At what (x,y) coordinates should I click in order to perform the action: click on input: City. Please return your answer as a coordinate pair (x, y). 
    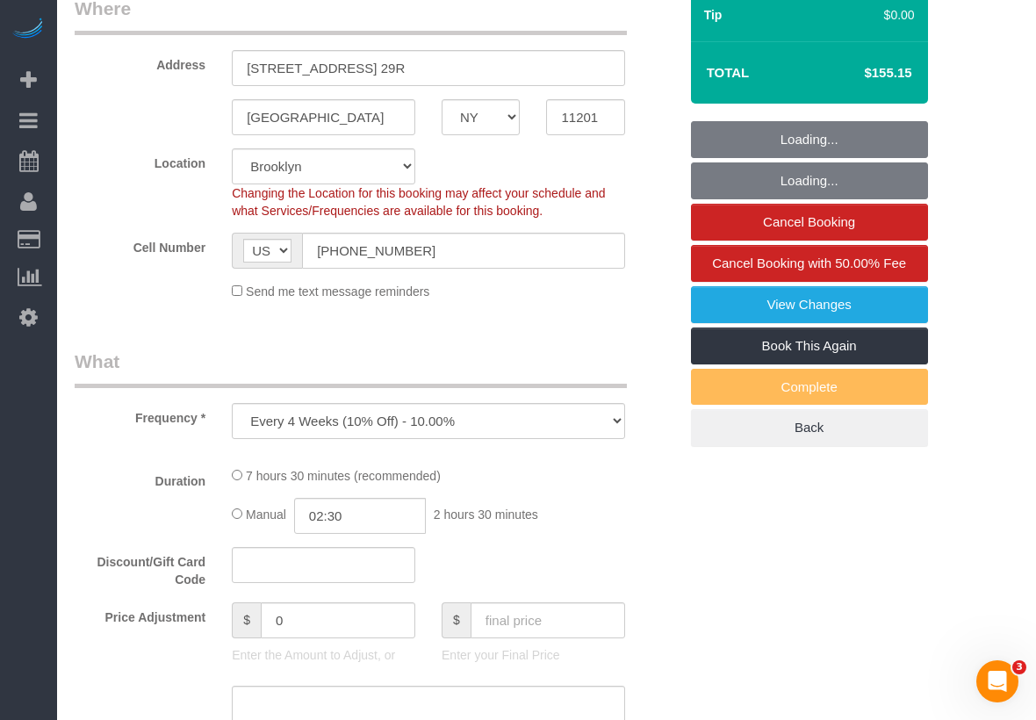
    Looking at the image, I should click on (323, 117).